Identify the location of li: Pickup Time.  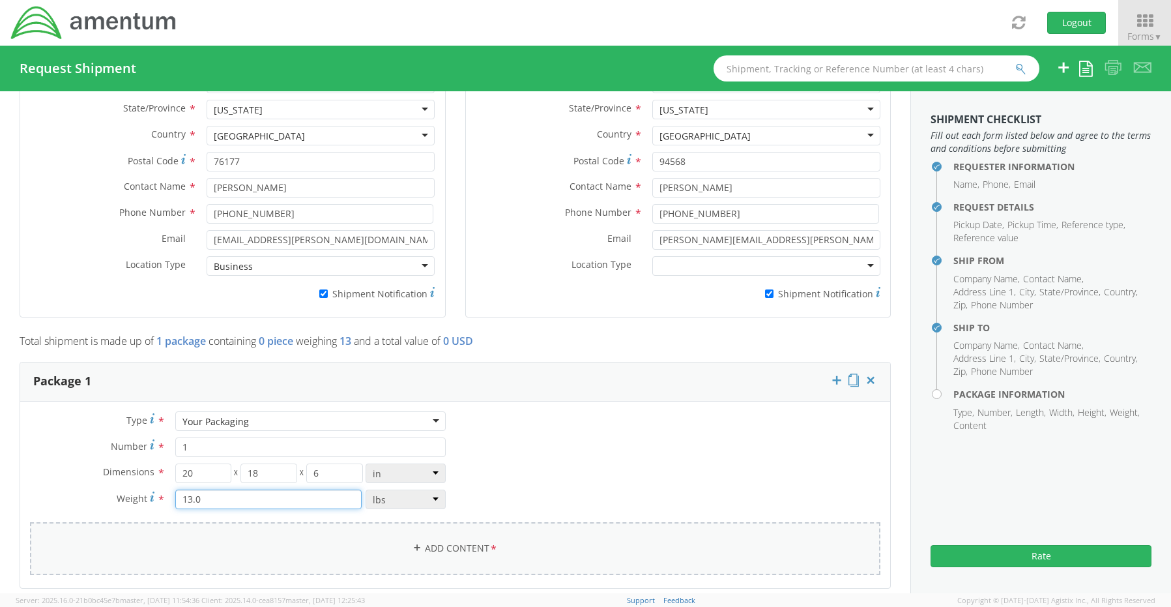
(1033, 225).